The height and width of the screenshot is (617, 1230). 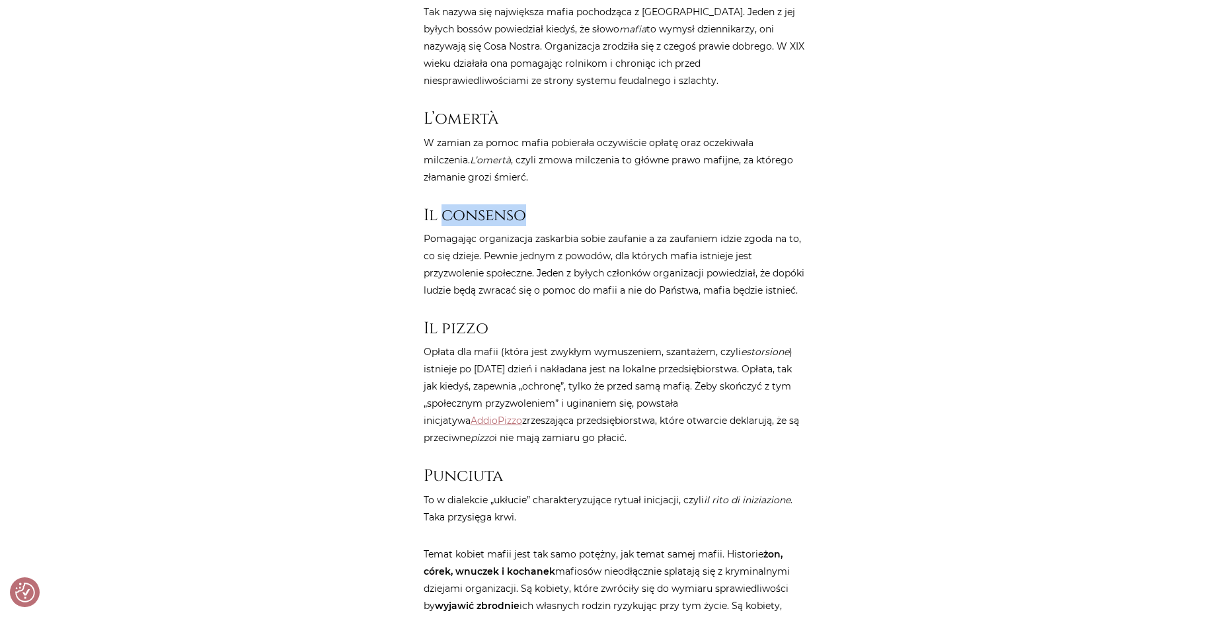 I want to click on em: L’omertà, so click(x=490, y=160).